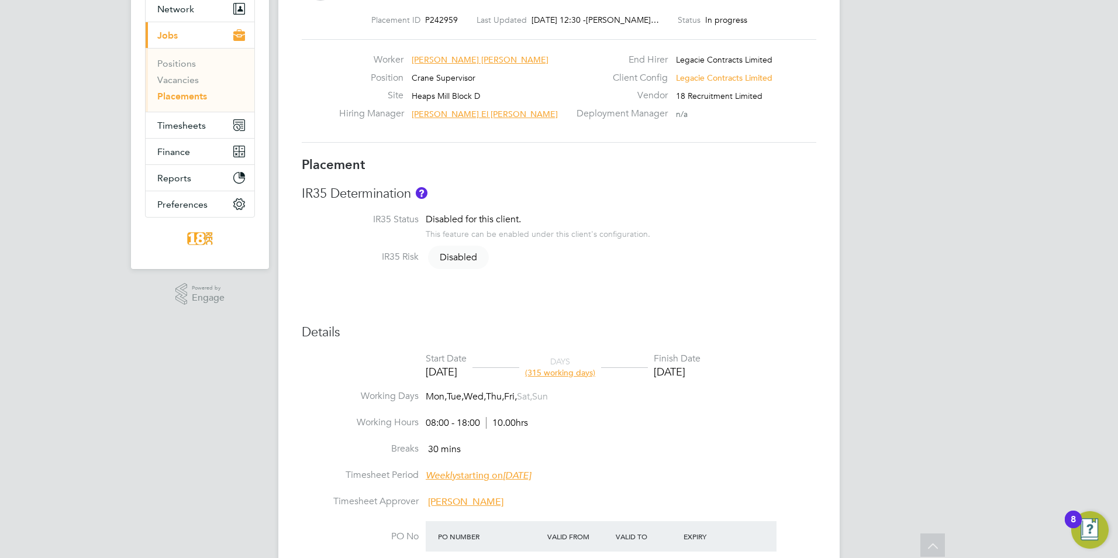 The height and width of the screenshot is (558, 1118). What do you see at coordinates (538, 232) in the screenshot?
I see `div: This feature can be enabled under this client's configuration.` at bounding box center [538, 232].